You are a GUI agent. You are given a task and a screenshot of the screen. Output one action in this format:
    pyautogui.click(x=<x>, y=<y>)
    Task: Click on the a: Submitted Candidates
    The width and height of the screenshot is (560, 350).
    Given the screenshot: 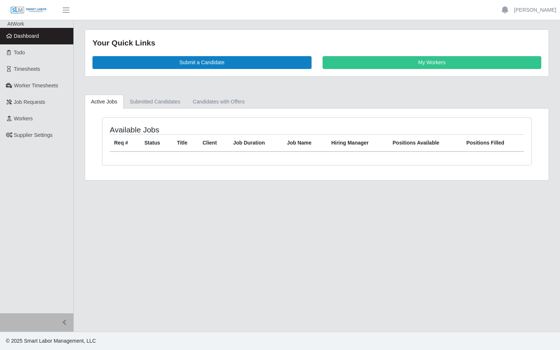 What is the action you would take?
    pyautogui.click(x=155, y=102)
    